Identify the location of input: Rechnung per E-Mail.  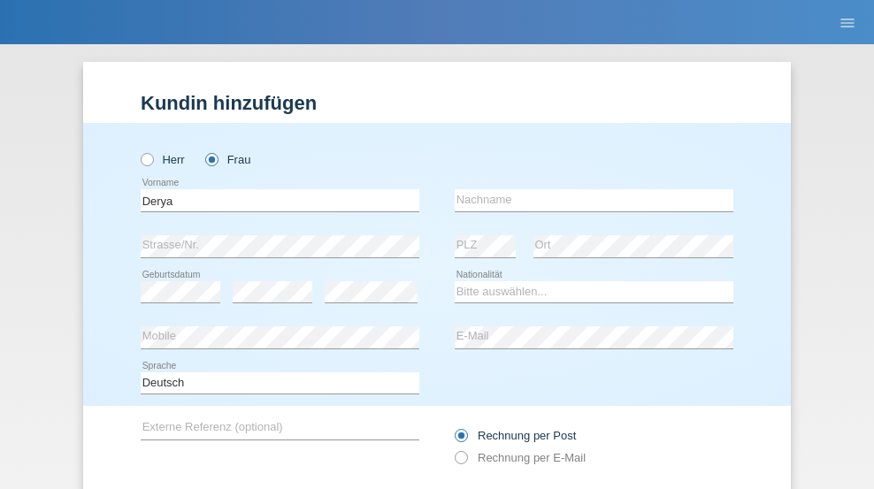
(460, 462).